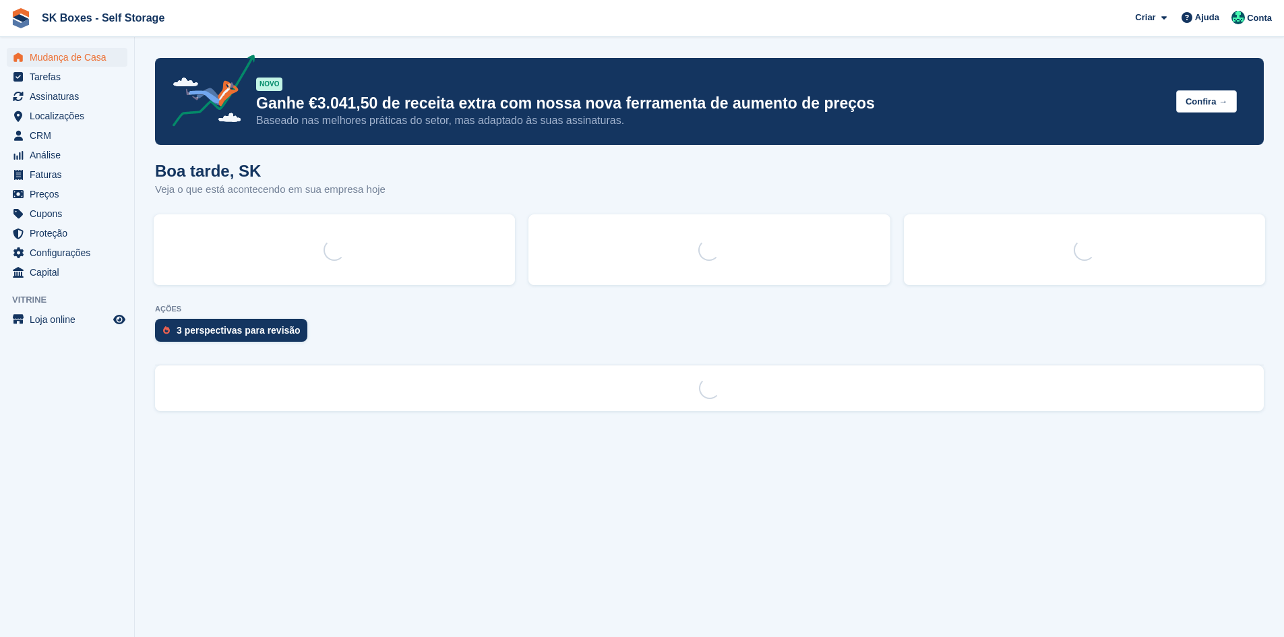 The image size is (1284, 637). Describe the element at coordinates (711, 103) in the screenshot. I see `p: Ganhe €3.041,50 de receita extra com nossa nova ferramenta de aumento de preços` at that location.